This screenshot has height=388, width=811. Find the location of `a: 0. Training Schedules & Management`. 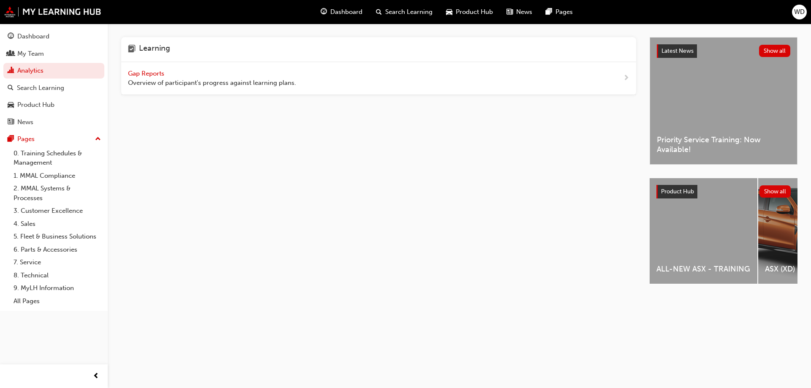

a: 0. Training Schedules & Management is located at coordinates (57, 158).